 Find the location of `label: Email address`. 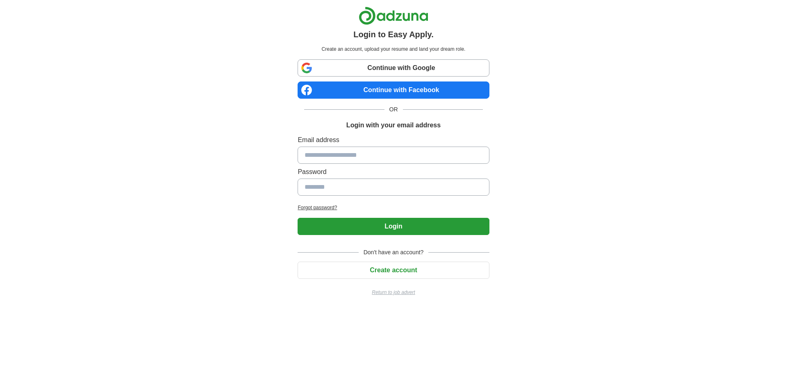

label: Email address is located at coordinates (393, 140).